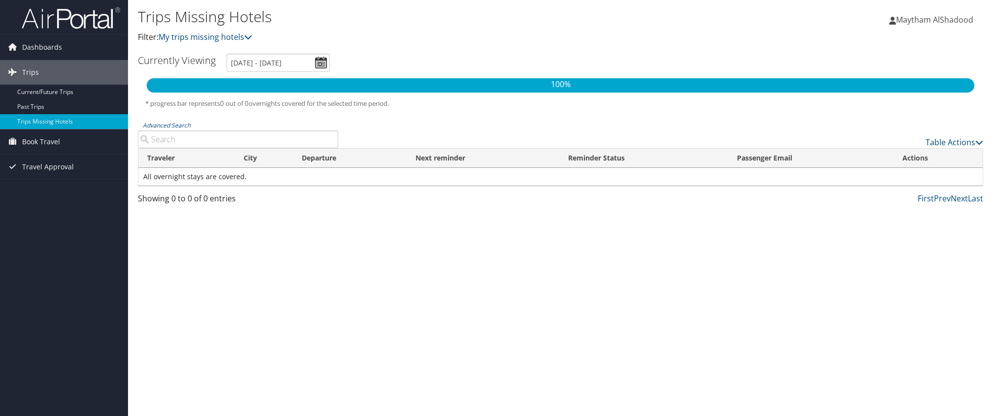 Image resolution: width=993 pixels, height=416 pixels. What do you see at coordinates (419, 17) in the screenshot?
I see `h1: Trips Missing Hotels` at bounding box center [419, 17].